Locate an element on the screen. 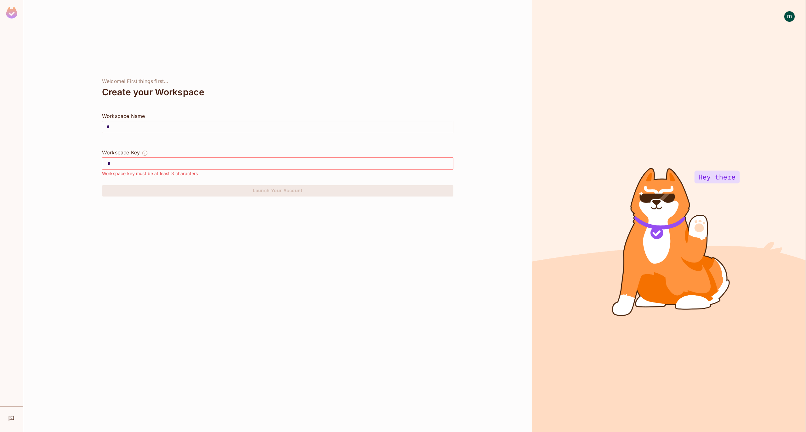 This screenshot has width=806, height=432. div: Welcome! First things first... is located at coordinates (278, 82).